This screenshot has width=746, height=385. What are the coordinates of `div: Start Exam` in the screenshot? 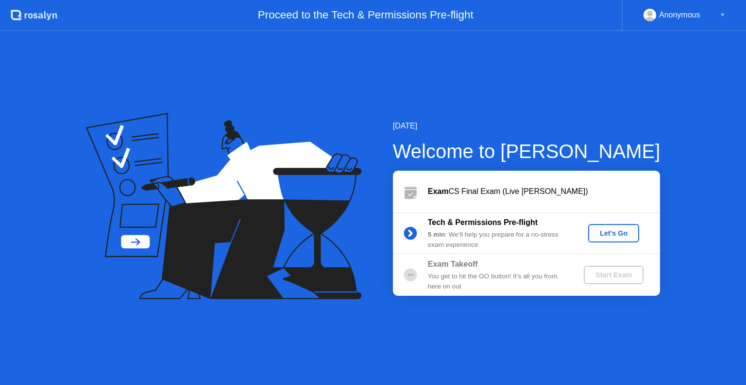 It's located at (613, 275).